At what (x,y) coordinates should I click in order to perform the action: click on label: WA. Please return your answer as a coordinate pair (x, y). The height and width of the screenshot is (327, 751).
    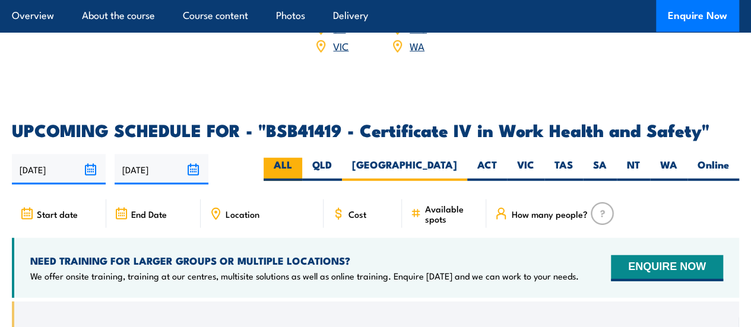
    Looking at the image, I should click on (668, 169).